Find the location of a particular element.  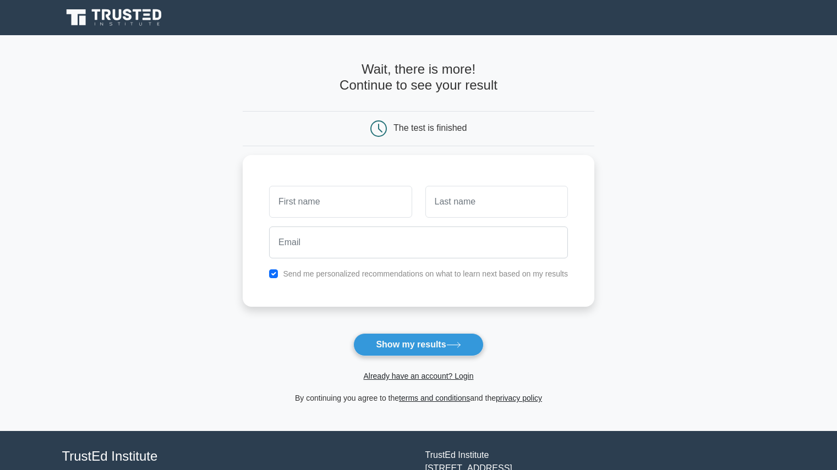

h4: TrustEd Institute is located at coordinates (237, 456).